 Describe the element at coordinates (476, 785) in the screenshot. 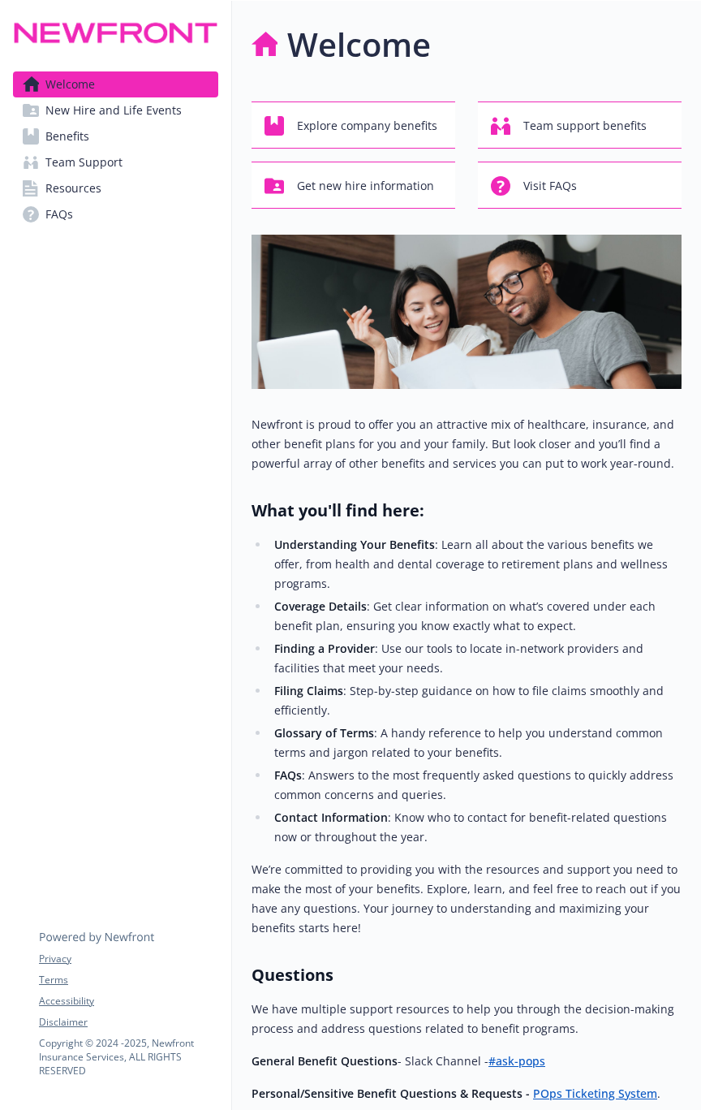

I see `li: : Answers to the most frequently asked questions to quickly address common concerns and queries.` at that location.